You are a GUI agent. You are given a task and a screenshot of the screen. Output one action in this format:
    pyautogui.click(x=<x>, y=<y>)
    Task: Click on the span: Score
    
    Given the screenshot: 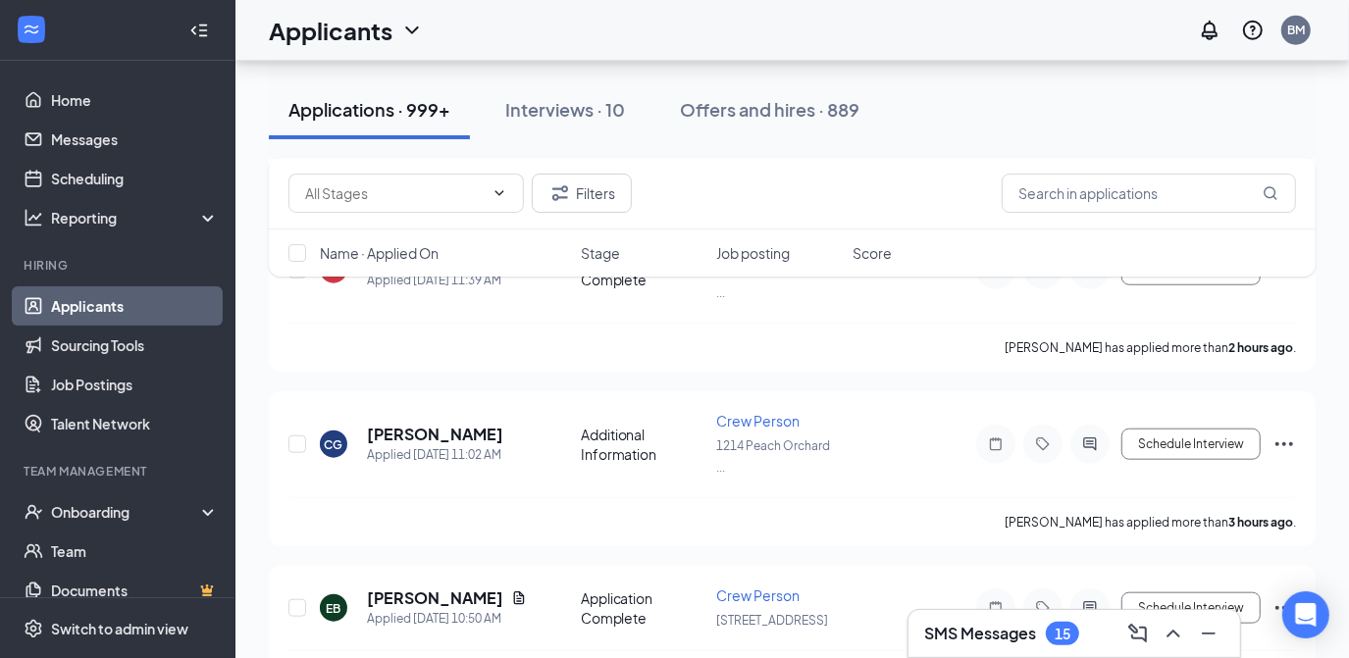 What is the action you would take?
    pyautogui.click(x=872, y=253)
    